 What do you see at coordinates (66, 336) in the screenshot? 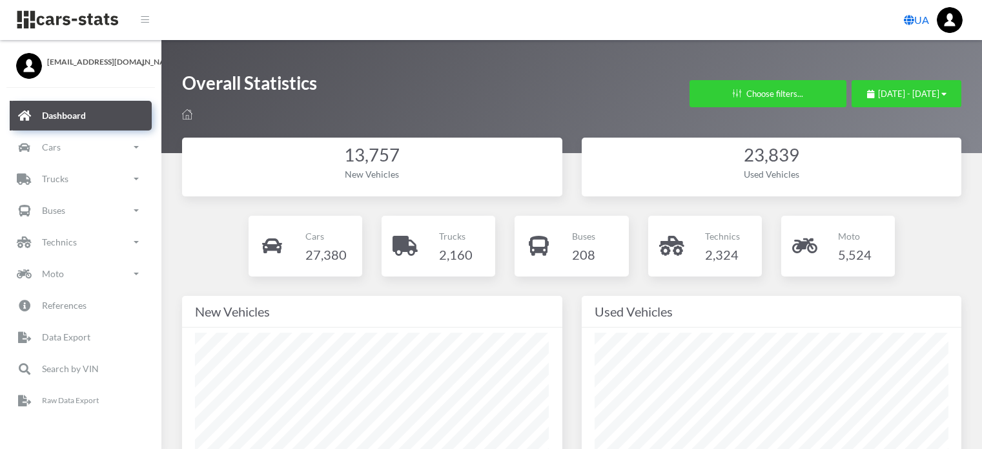
I see `p: Data Export` at bounding box center [66, 336].